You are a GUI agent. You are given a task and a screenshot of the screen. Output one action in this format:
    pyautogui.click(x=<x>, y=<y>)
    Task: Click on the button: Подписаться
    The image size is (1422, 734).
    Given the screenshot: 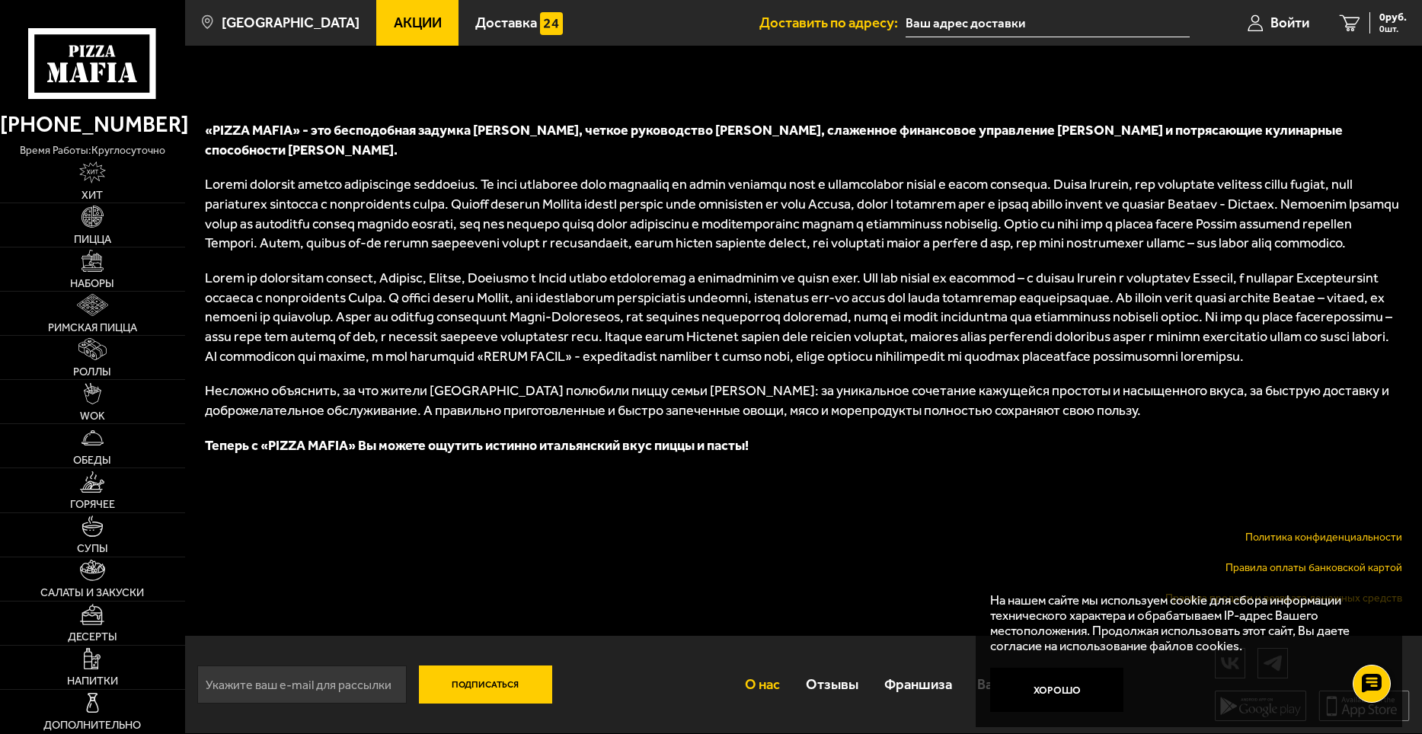 What is the action you would take?
    pyautogui.click(x=485, y=685)
    